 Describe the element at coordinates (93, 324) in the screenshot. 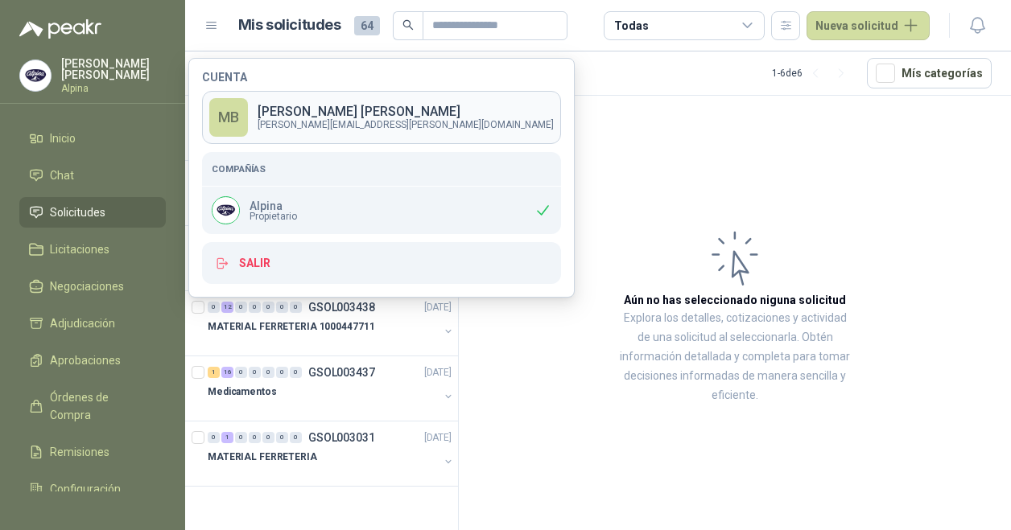

I see `a: Adjudicación` at that location.